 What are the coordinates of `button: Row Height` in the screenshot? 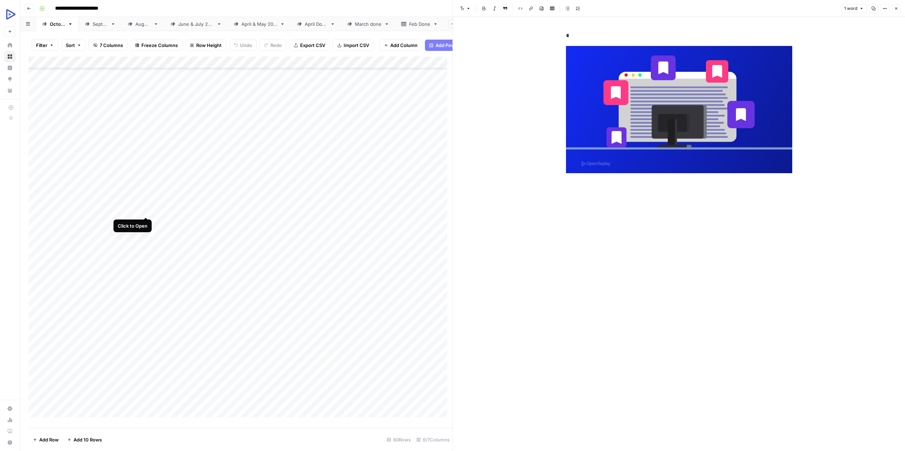 It's located at (206, 45).